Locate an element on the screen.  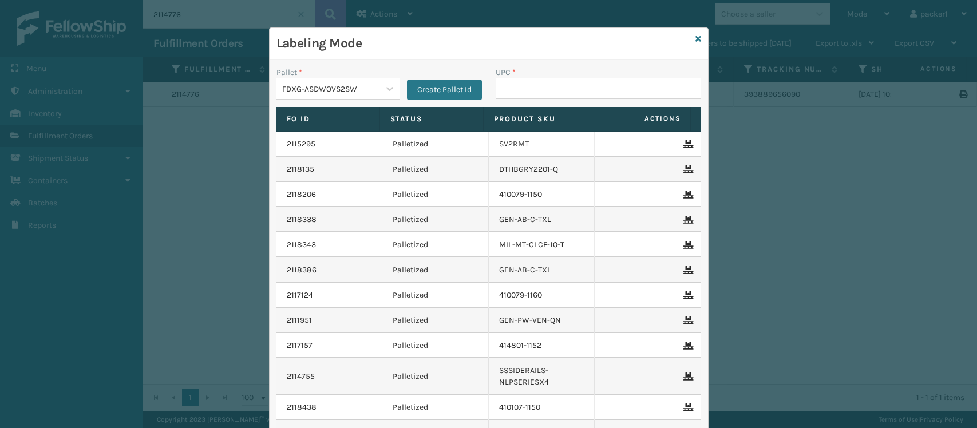
td: 410079-1150 is located at coordinates (542, 195).